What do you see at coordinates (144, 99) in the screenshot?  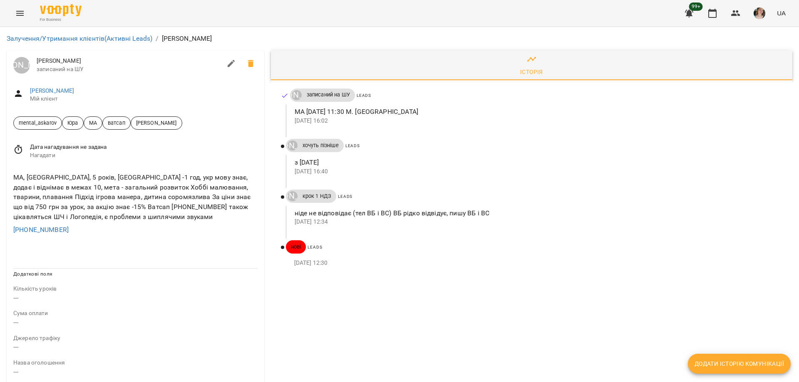 I see `span: Мій клієнт` at bounding box center [144, 99].